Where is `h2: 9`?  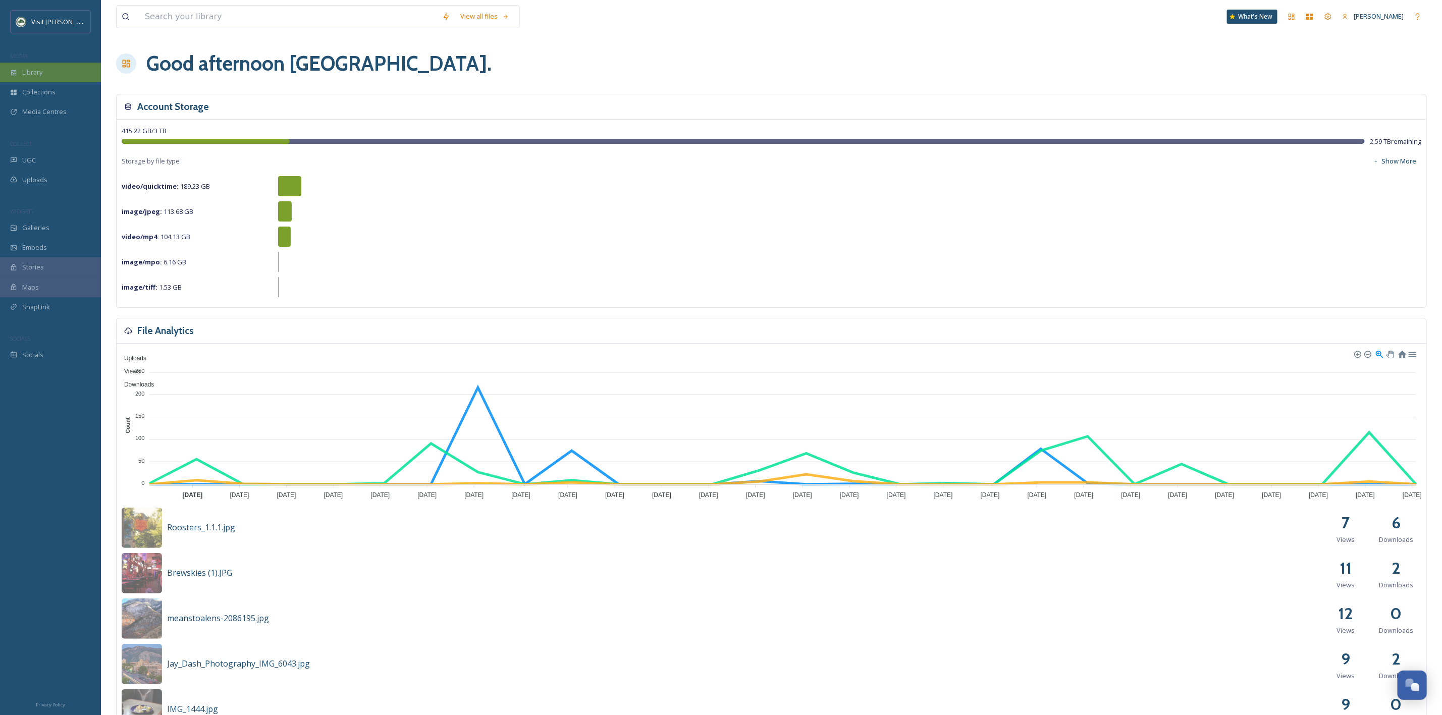 h2: 9 is located at coordinates (1345, 659).